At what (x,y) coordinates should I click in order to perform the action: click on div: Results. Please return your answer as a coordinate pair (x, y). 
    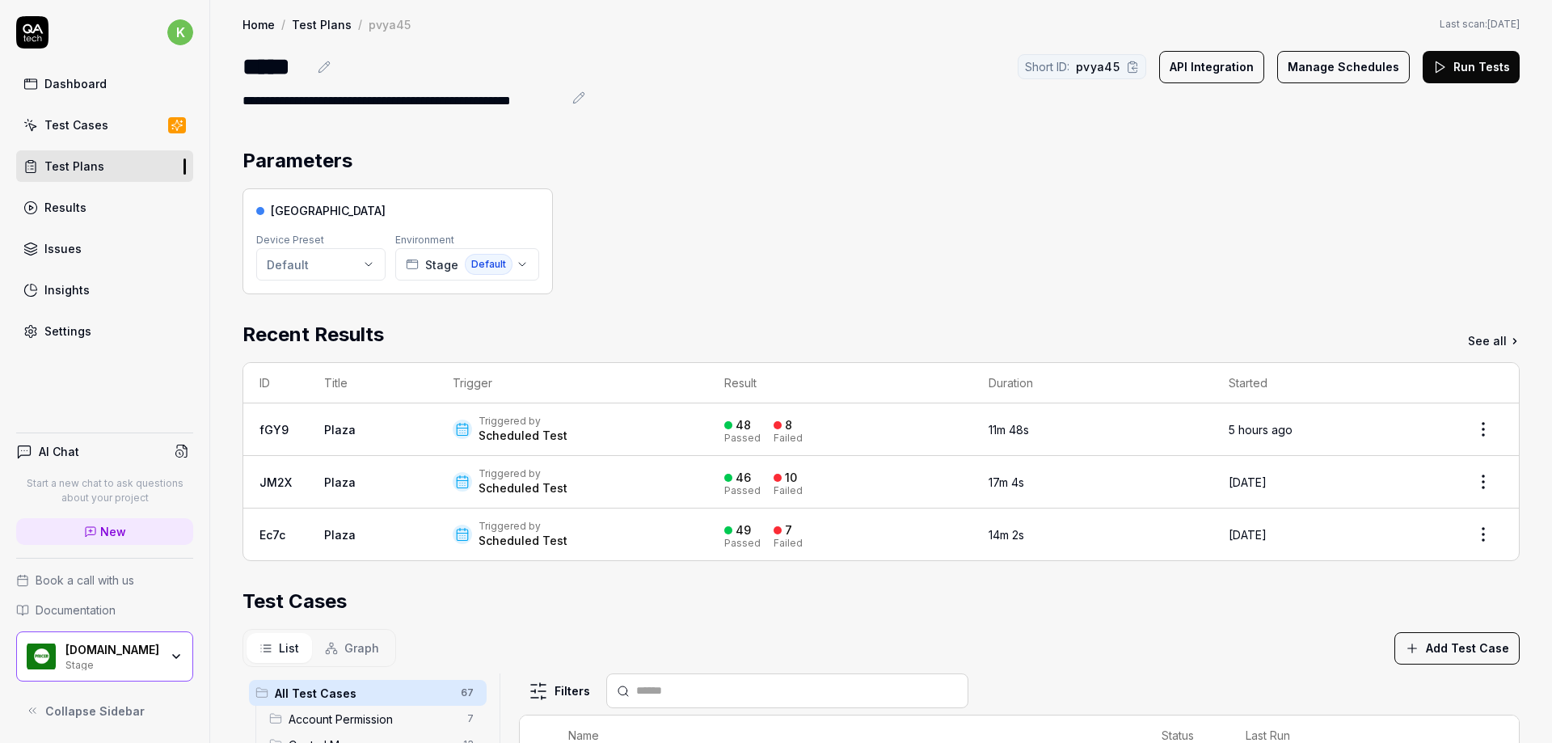
    Looking at the image, I should click on (65, 207).